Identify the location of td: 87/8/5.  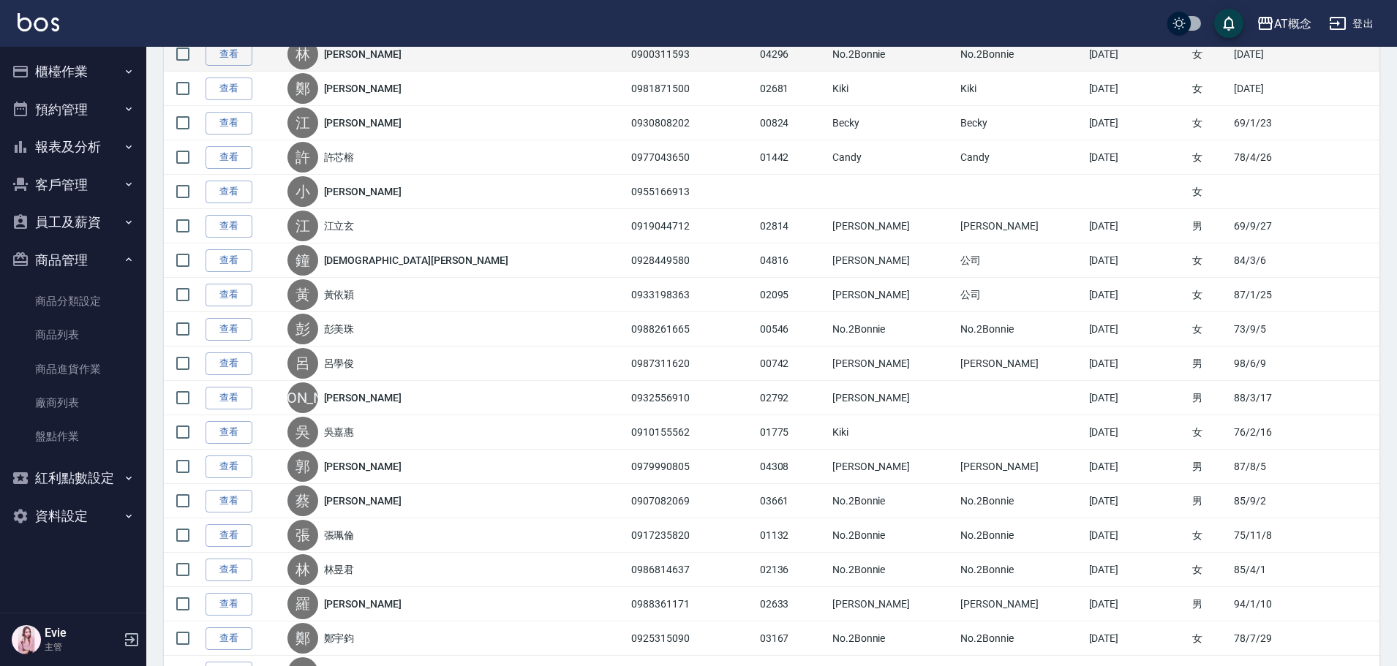
(1268, 467).